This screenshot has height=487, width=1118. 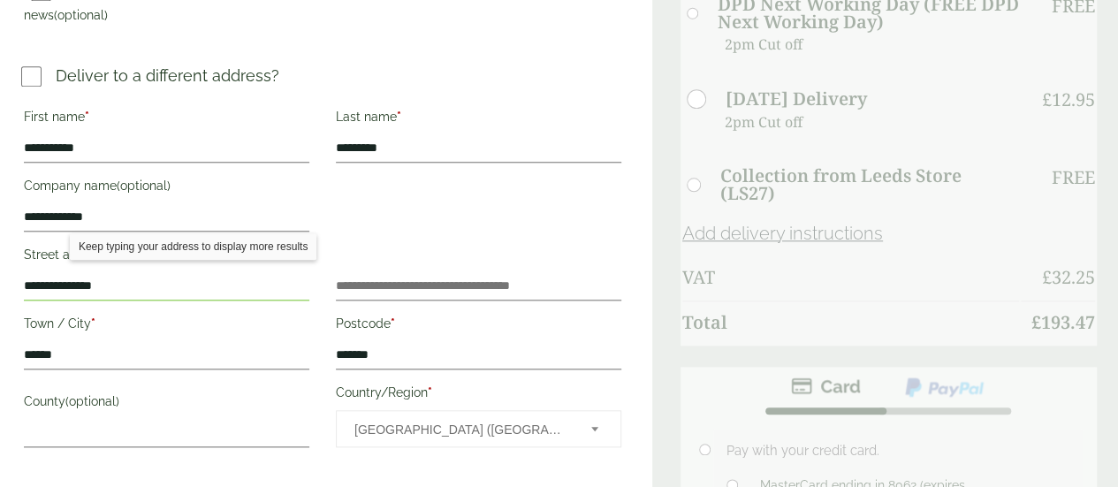 What do you see at coordinates (478, 326) in the screenshot?
I see `label: Postcode` at bounding box center [478, 326].